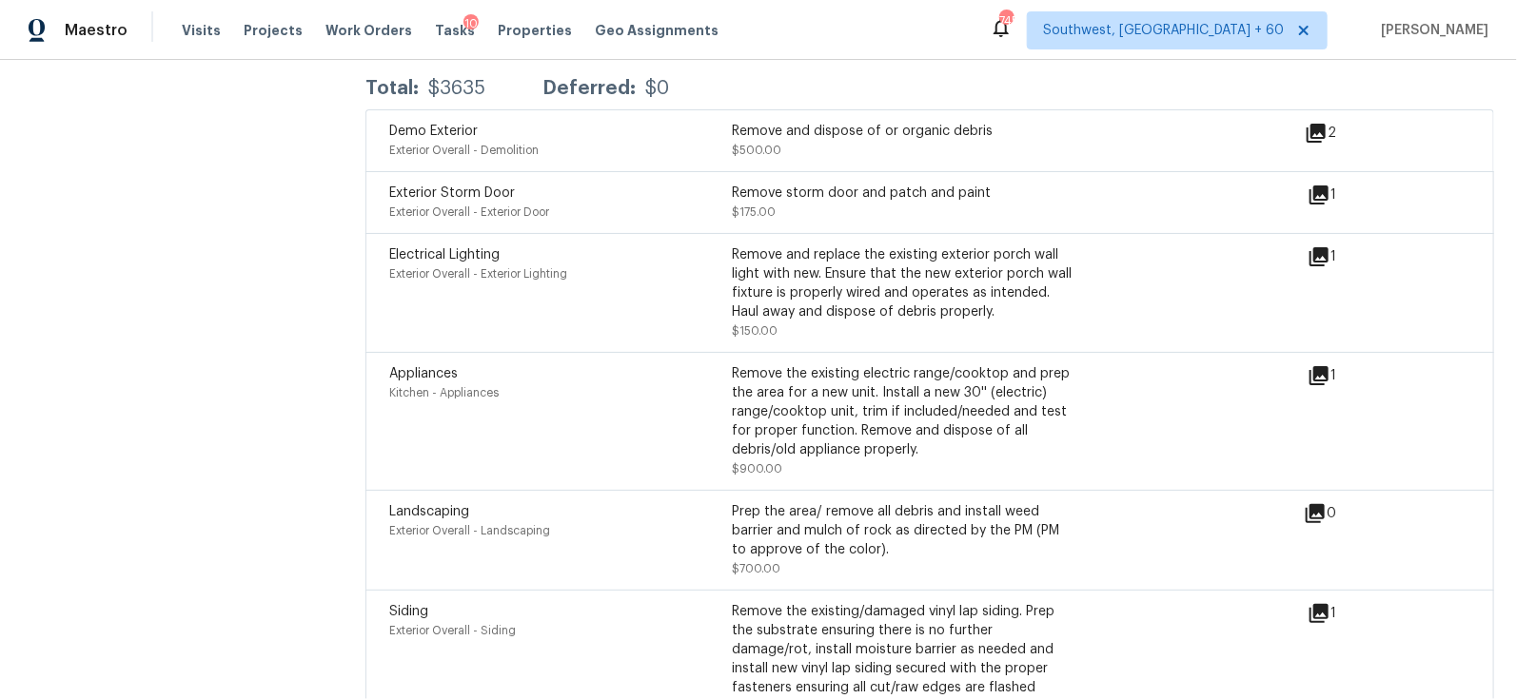  What do you see at coordinates (463, 150) in the screenshot?
I see `span: Exterior Overall - Demolition` at bounding box center [463, 150].